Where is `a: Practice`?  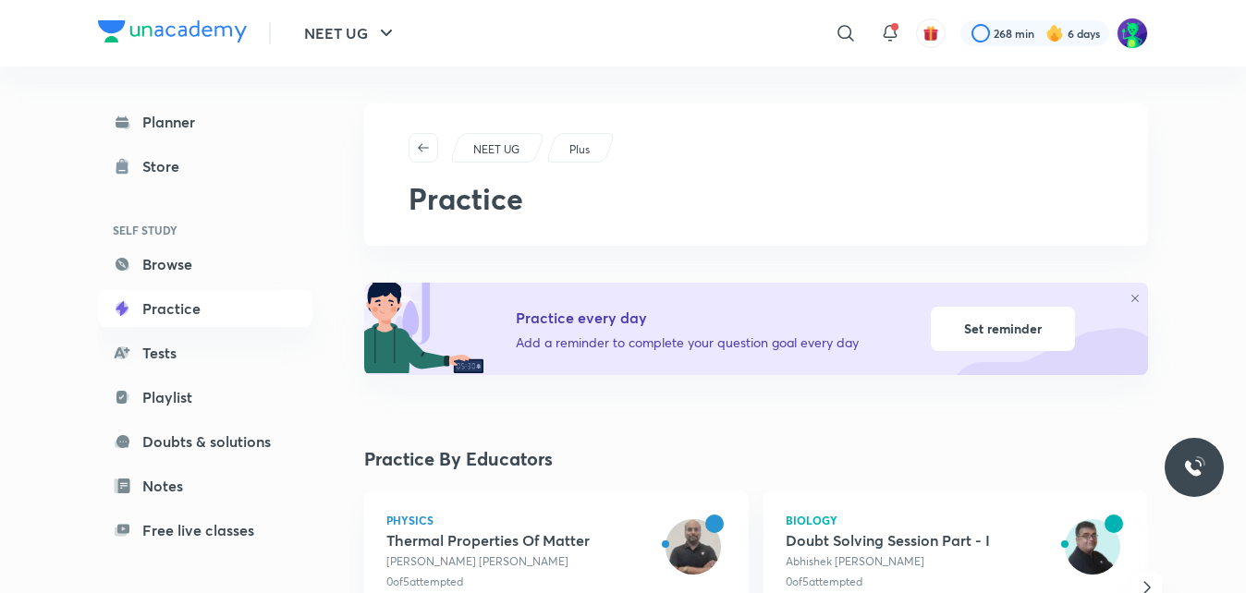
a: Practice is located at coordinates (205, 309).